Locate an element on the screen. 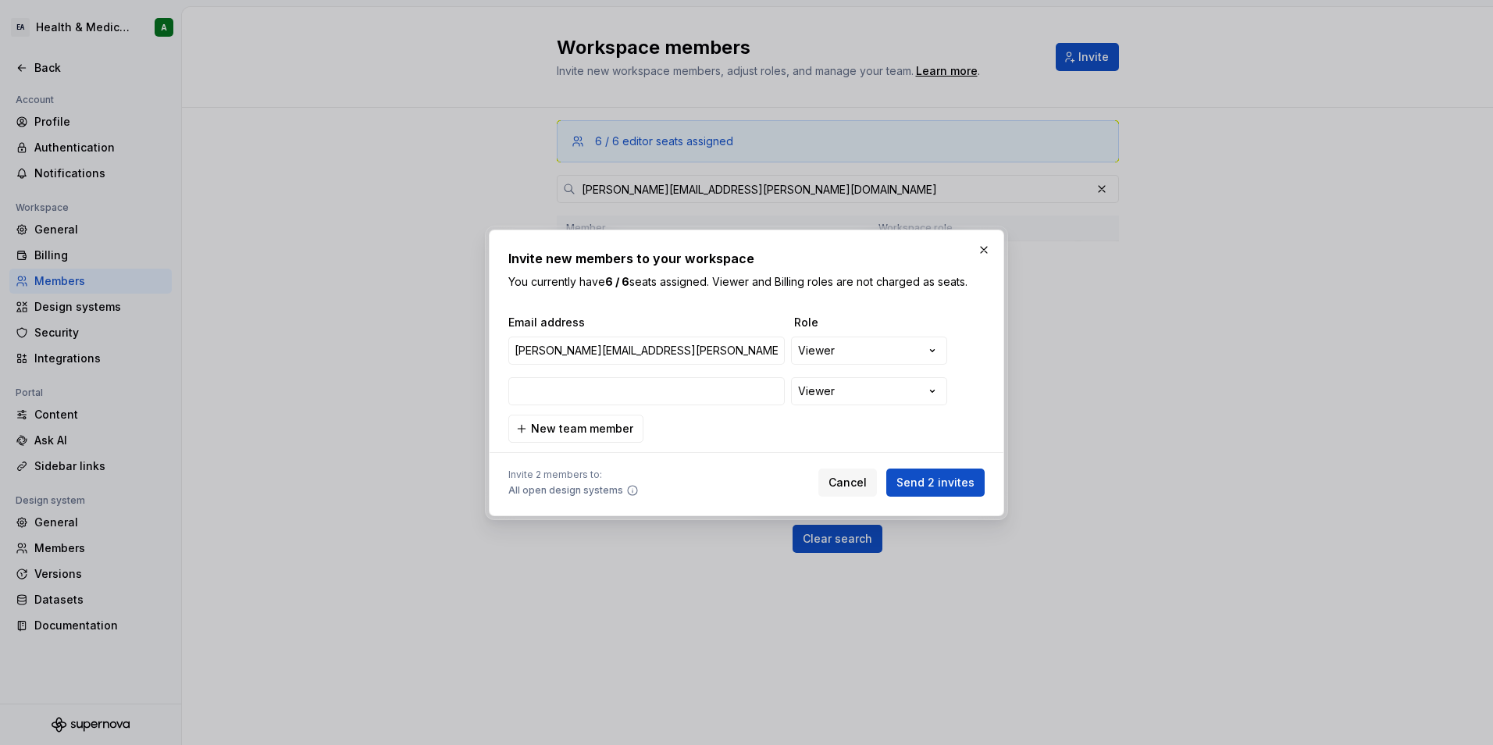  span: Send 2 invites is located at coordinates (936, 483).